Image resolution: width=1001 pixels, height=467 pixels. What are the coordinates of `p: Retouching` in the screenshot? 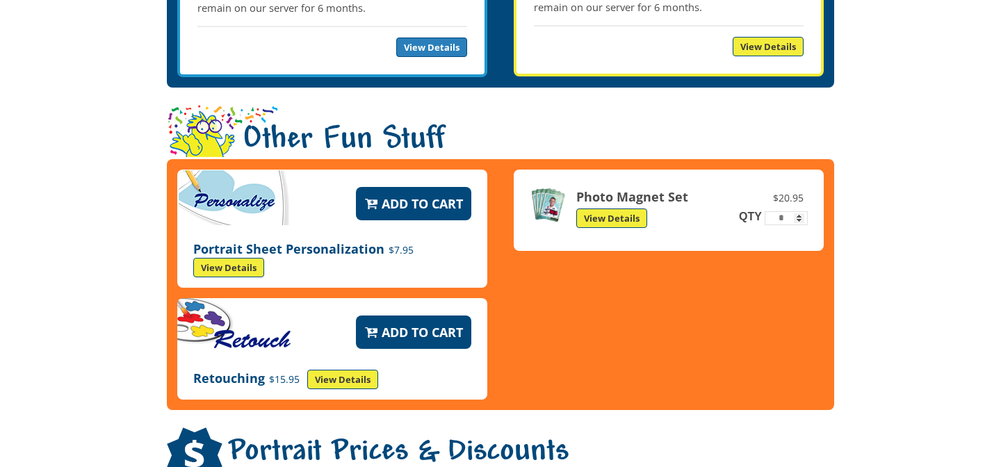 It's located at (332, 380).